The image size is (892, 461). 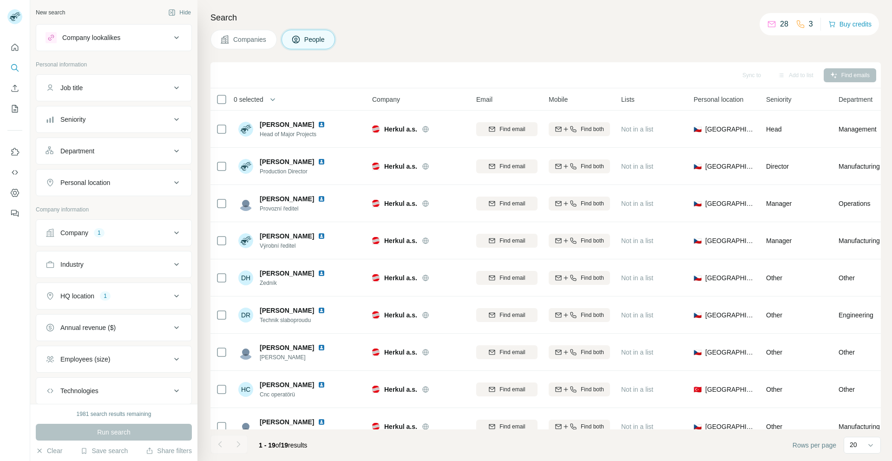 I want to click on button: Use Surfe API, so click(x=15, y=172).